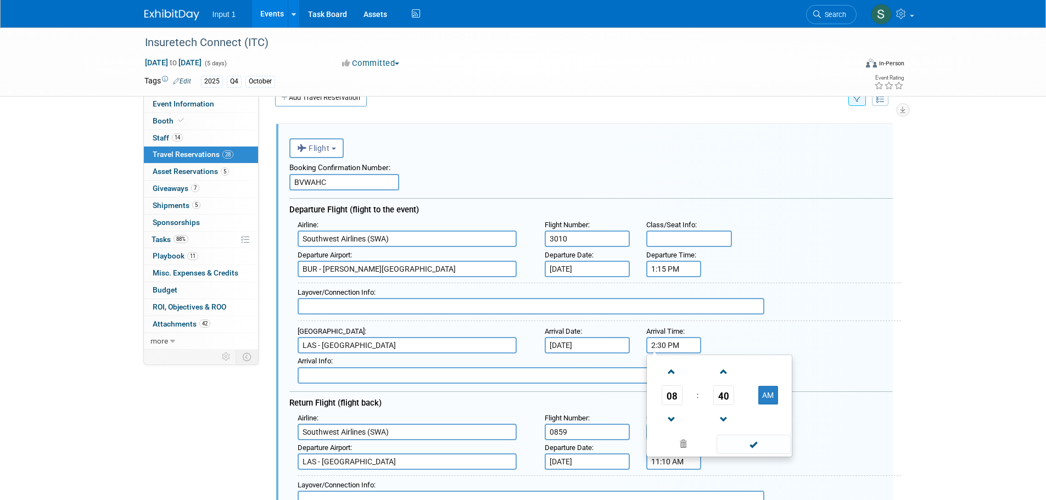 This screenshot has width=1046, height=500. Describe the element at coordinates (169, 121) in the screenshot. I see `span: Booth` at that location.